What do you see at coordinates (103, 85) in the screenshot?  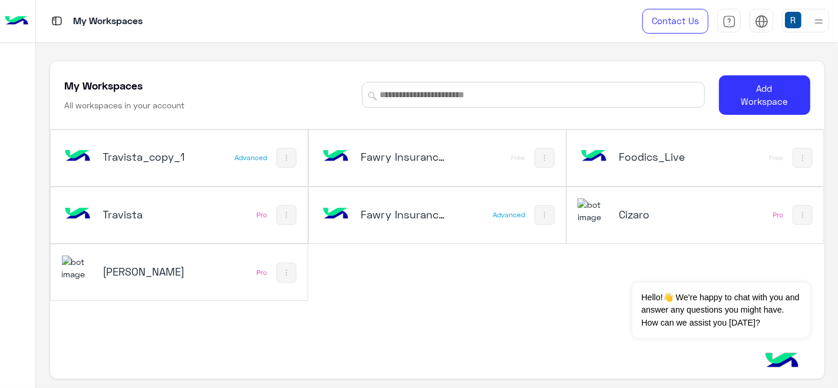 I see `h5: My Workspaces` at bounding box center [103, 85].